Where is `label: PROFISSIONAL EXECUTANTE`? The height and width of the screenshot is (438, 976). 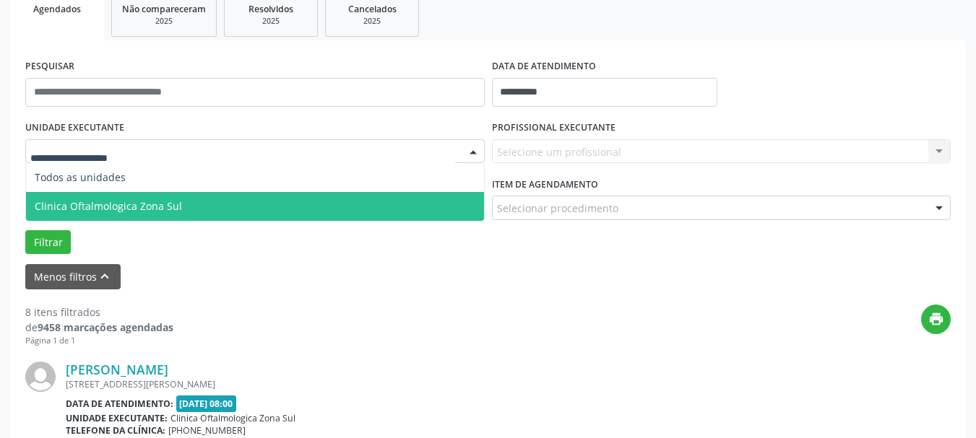
label: PROFISSIONAL EXECUTANTE is located at coordinates (553, 128).